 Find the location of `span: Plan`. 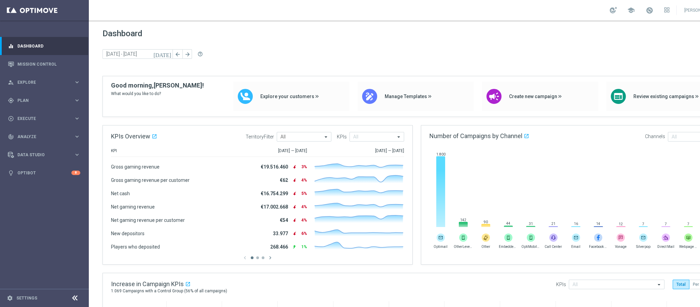

span: Plan is located at coordinates (45, 100).